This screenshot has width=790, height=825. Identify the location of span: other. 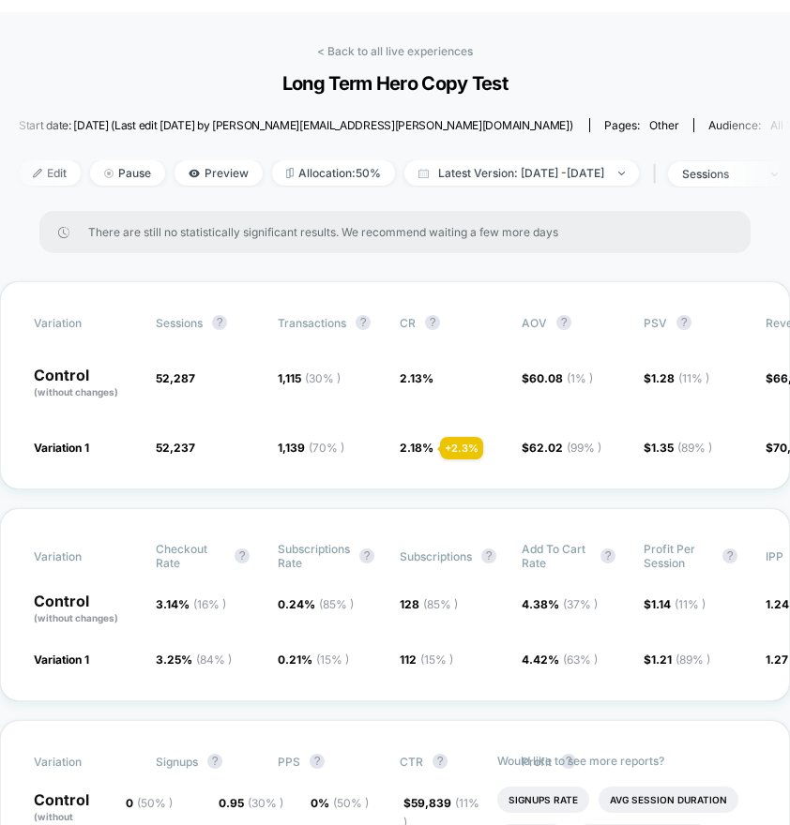
(664, 125).